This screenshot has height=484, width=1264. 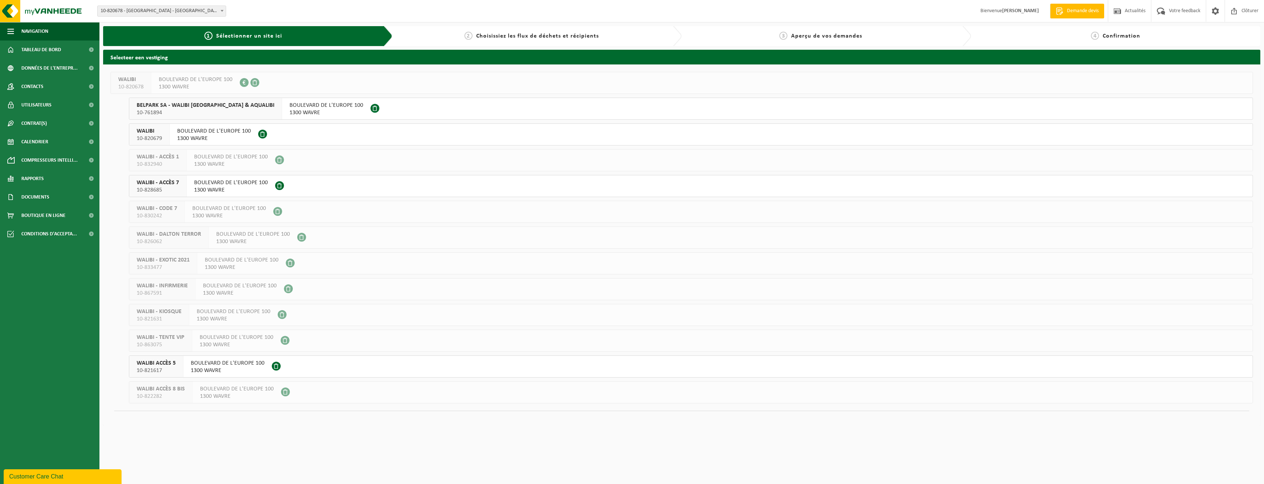 I want to click on span: Documents, so click(x=35, y=197).